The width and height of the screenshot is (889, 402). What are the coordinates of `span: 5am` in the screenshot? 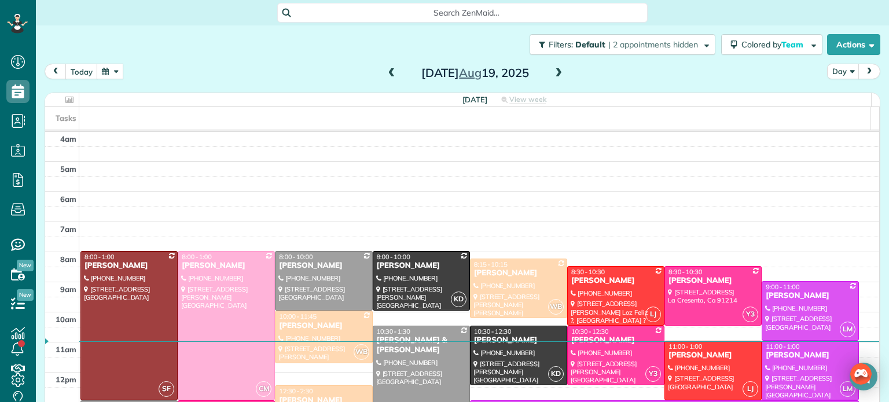 It's located at (68, 169).